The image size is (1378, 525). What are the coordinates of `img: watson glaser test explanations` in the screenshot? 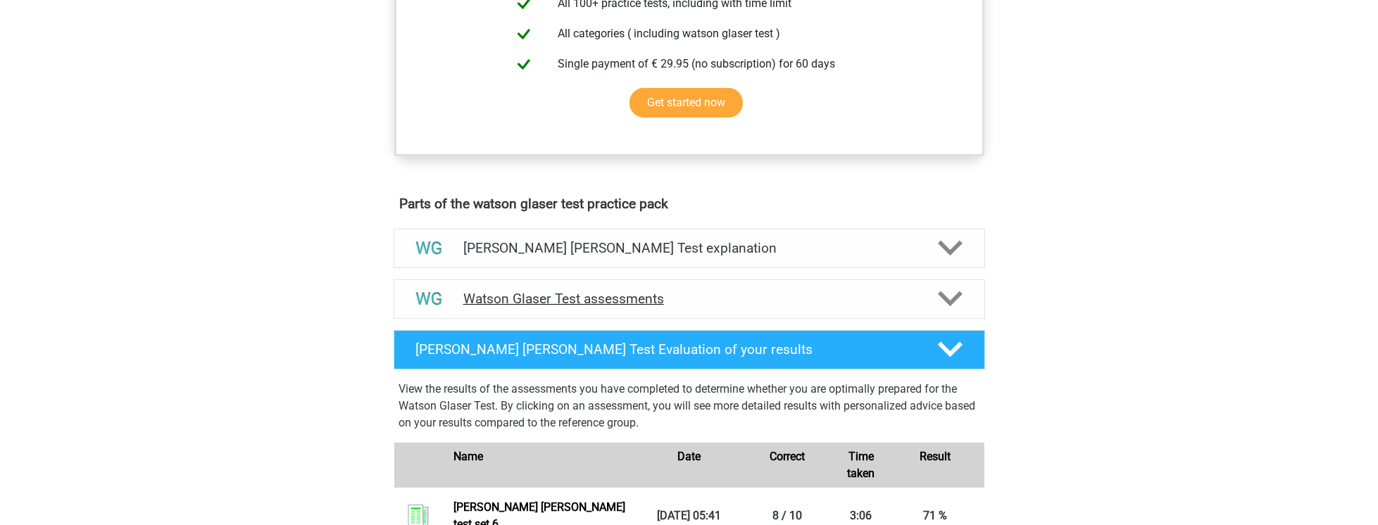 It's located at (429, 249).